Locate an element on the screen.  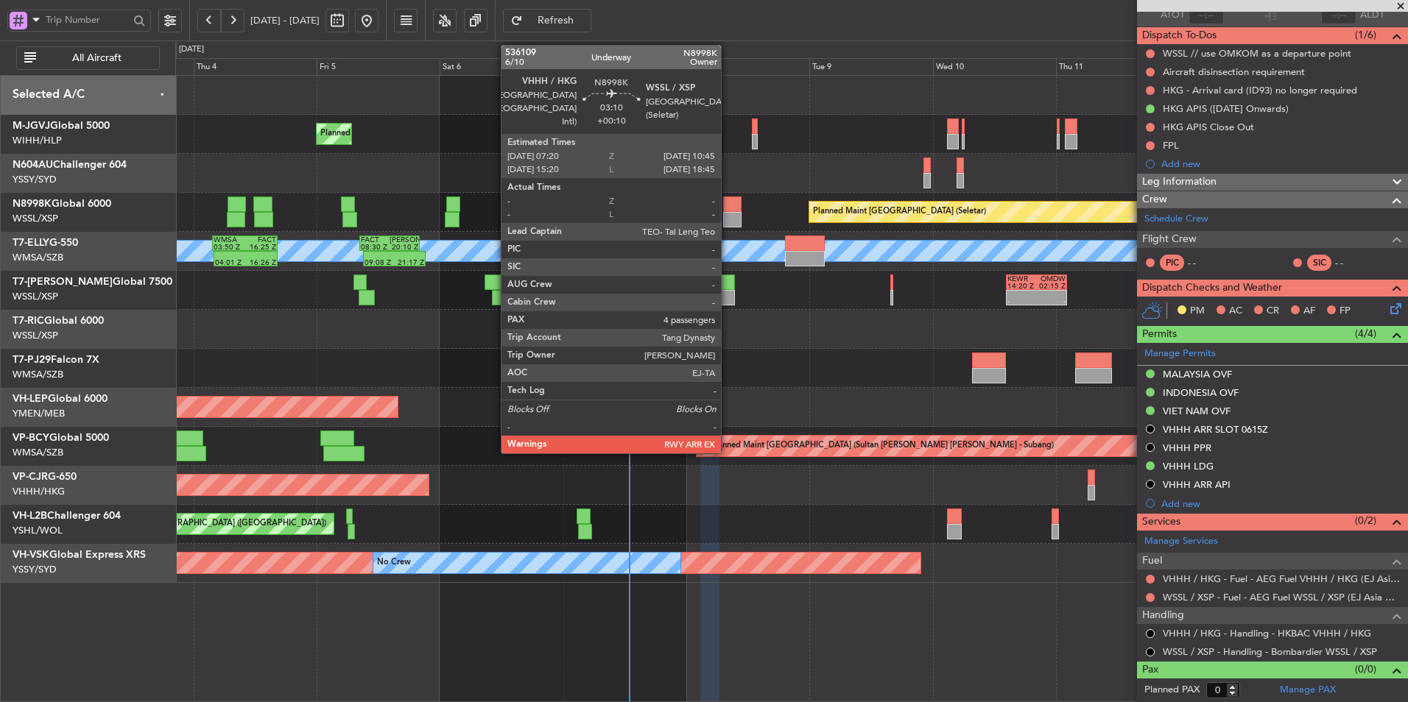
button: All Aircraft is located at coordinates (88, 58).